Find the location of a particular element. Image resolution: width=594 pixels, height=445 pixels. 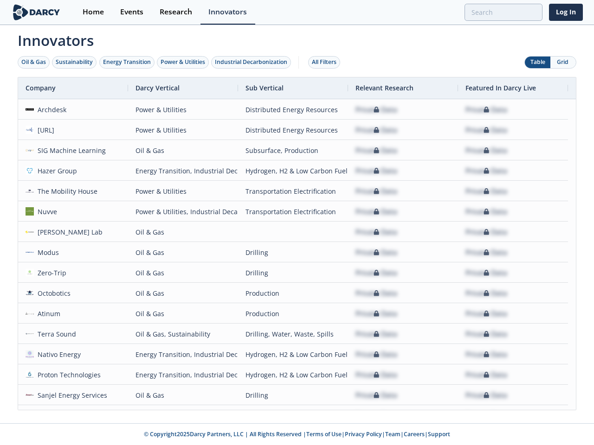

div: Hydrogen, H2 & Low Carbon Fuels is located at coordinates (293, 375).